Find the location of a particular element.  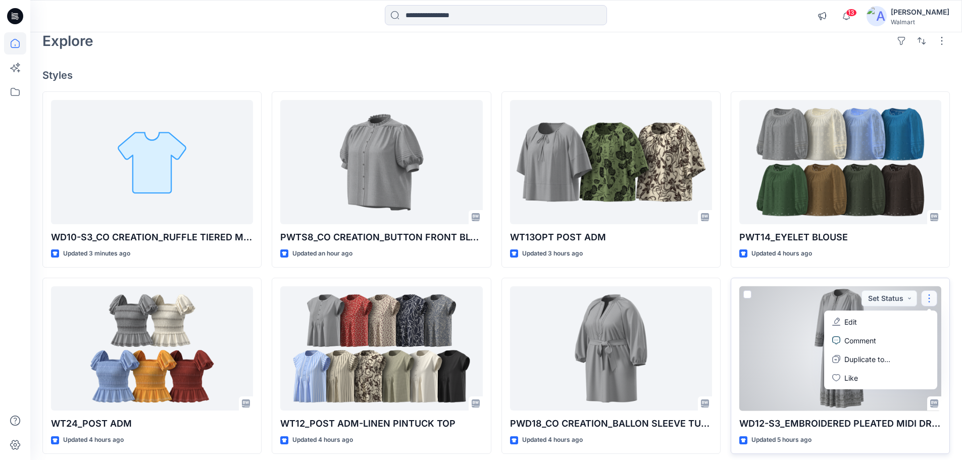

p: PWTS8_CO CREATION_BUTTON FRONT BLOUSE is located at coordinates (381, 237).